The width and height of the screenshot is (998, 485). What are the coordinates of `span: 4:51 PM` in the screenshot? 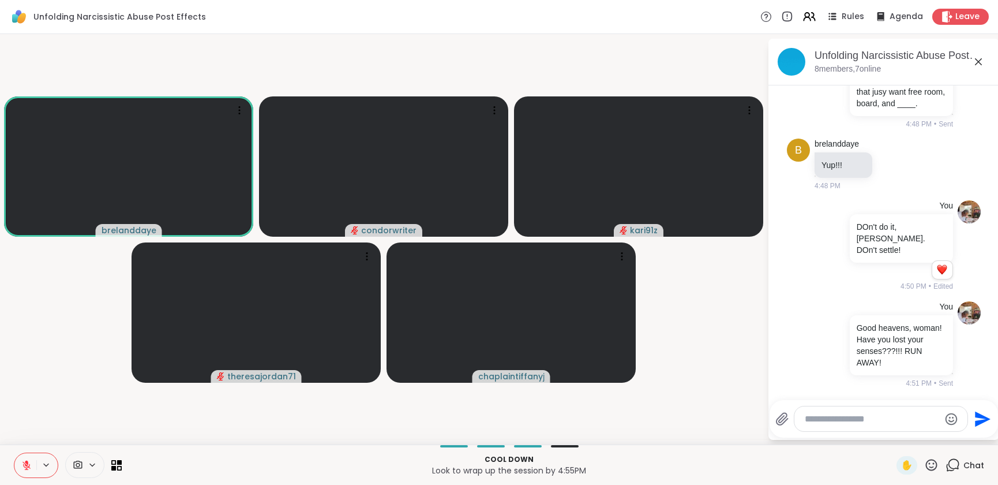 It's located at (919, 383).